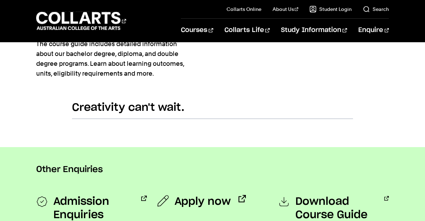 This screenshot has height=221, width=425. Describe the element at coordinates (244, 9) in the screenshot. I see `a: Collarts Online` at that location.